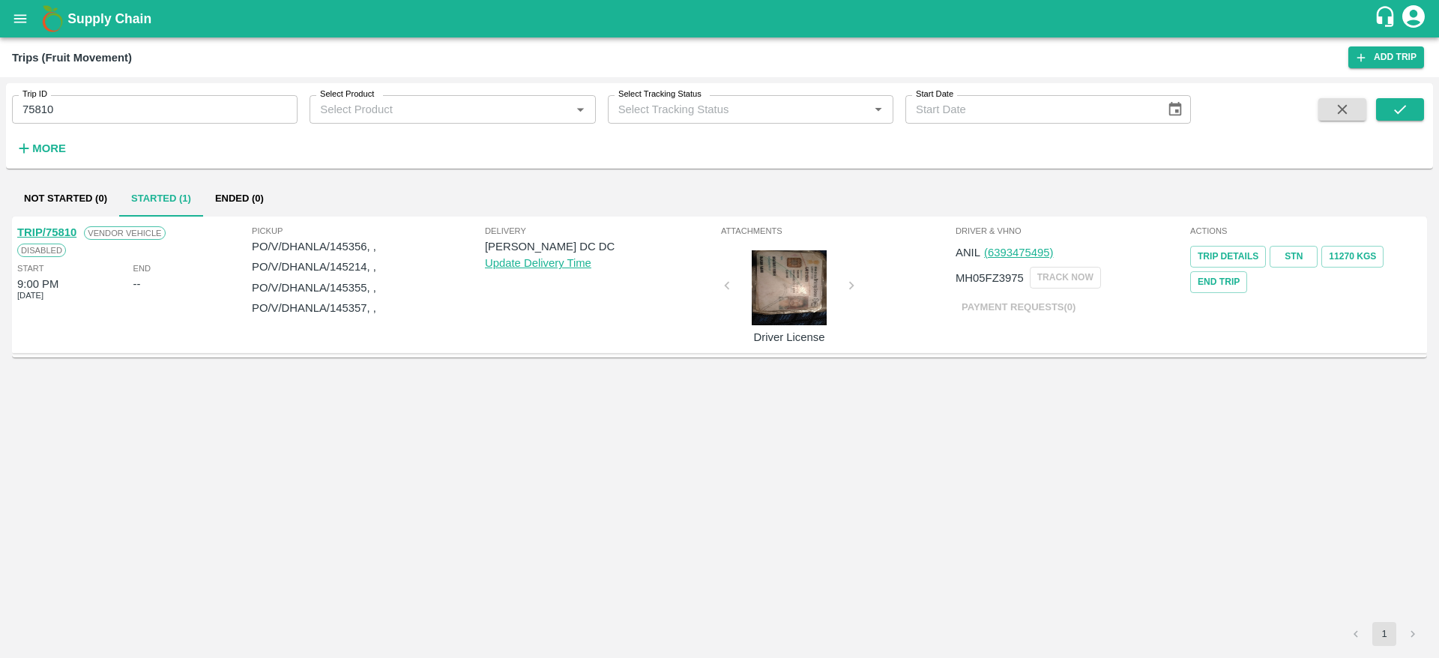 The width and height of the screenshot is (1439, 658). Describe the element at coordinates (347, 94) in the screenshot. I see `label: Select Product` at that location.